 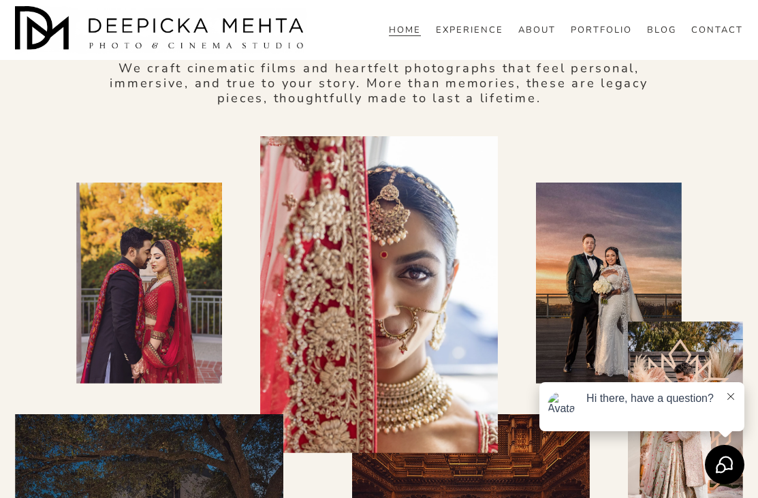 I want to click on a: ABOUT, so click(x=536, y=31).